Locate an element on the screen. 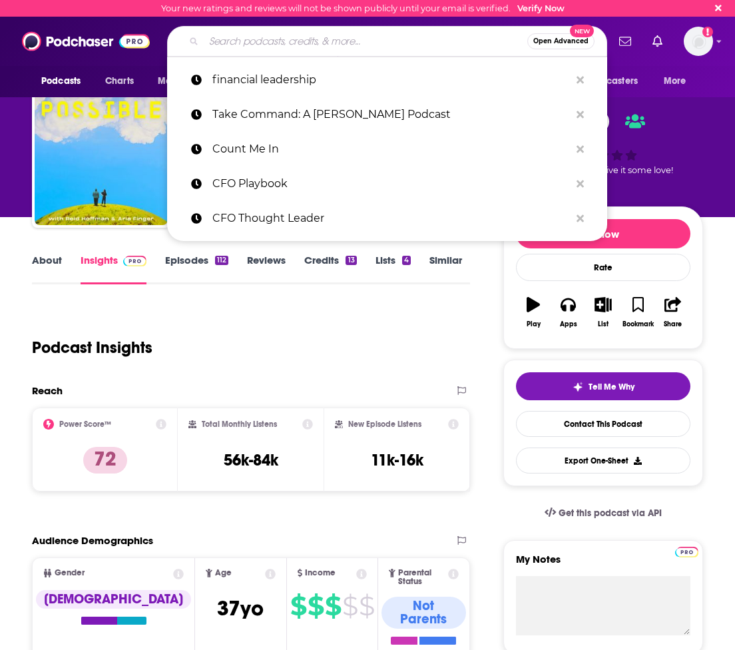 This screenshot has width=735, height=650. button: Apps is located at coordinates (568, 312).